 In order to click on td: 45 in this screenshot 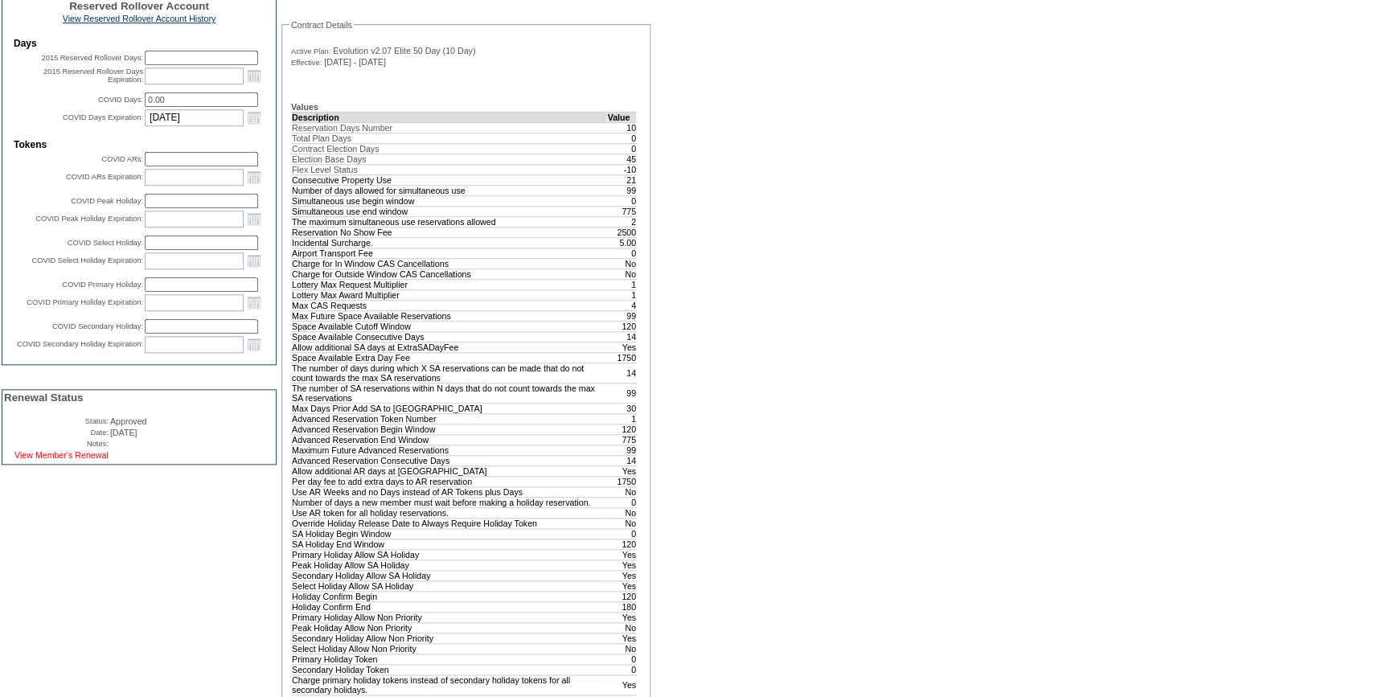, I will do `click(622, 158)`.